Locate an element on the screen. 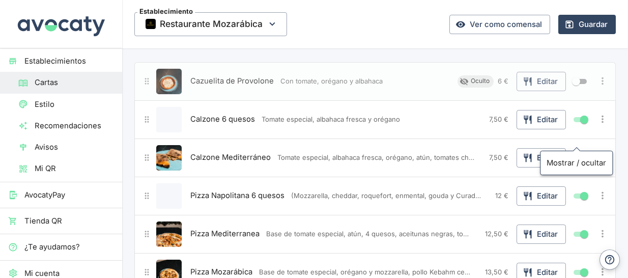 This screenshot has height=278, width=628. span: Calzone 6 quesos is located at coordinates (223, 119).